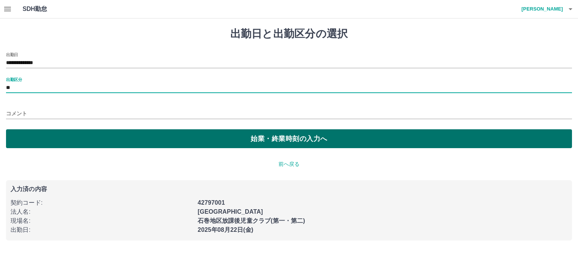  I want to click on p: 入力済の内容, so click(289, 189).